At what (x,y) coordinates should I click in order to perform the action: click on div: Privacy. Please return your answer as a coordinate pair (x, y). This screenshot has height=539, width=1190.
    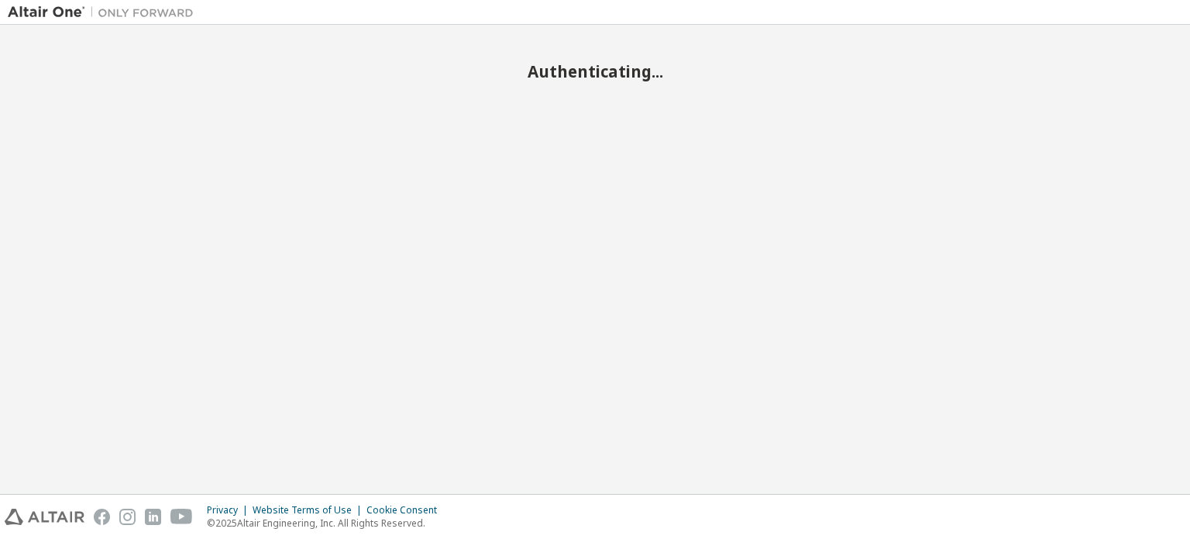
    Looking at the image, I should click on (229, 510).